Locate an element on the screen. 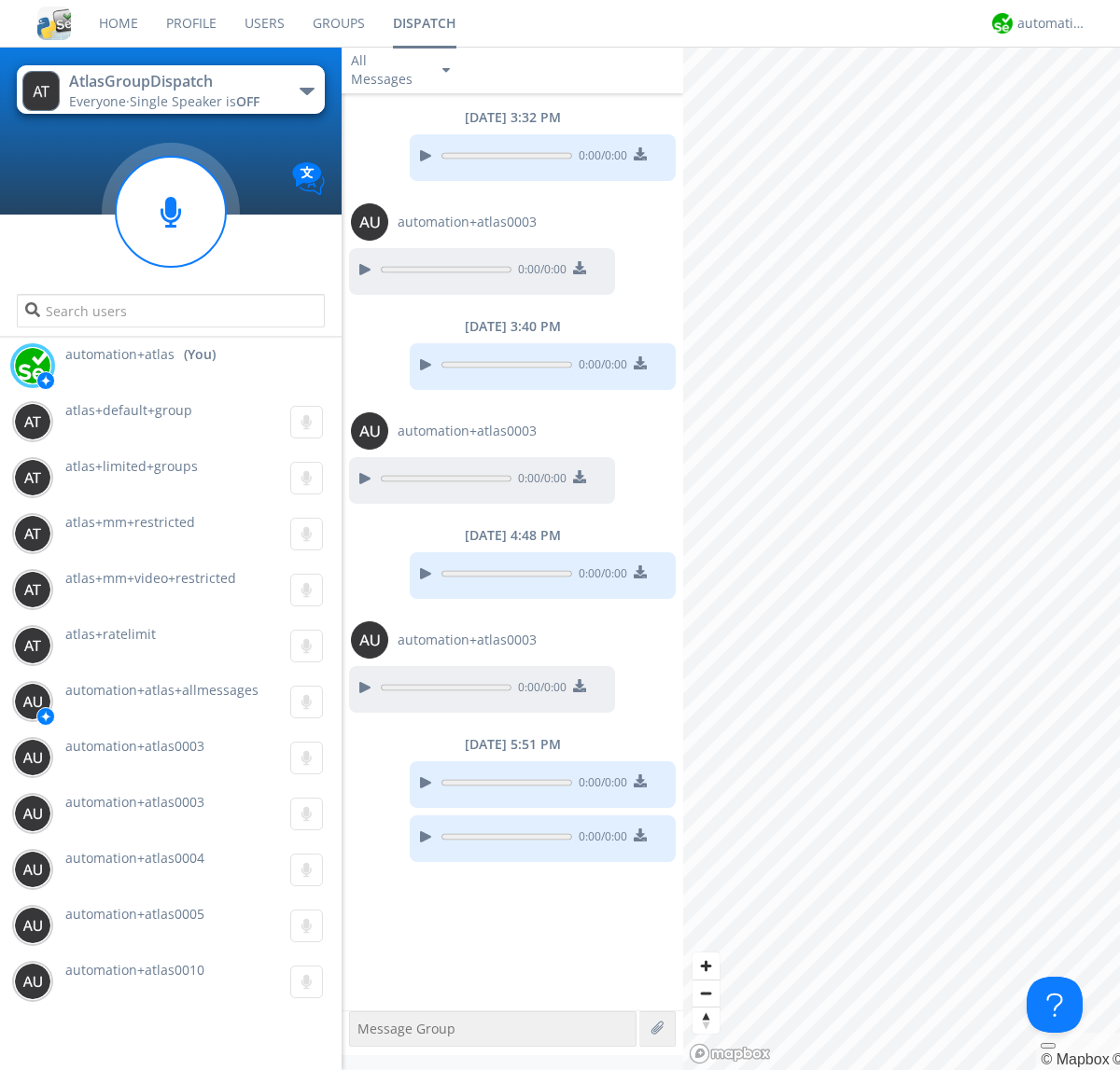 The height and width of the screenshot is (1070, 1120). span: atlas+default+group is located at coordinates (129, 409).